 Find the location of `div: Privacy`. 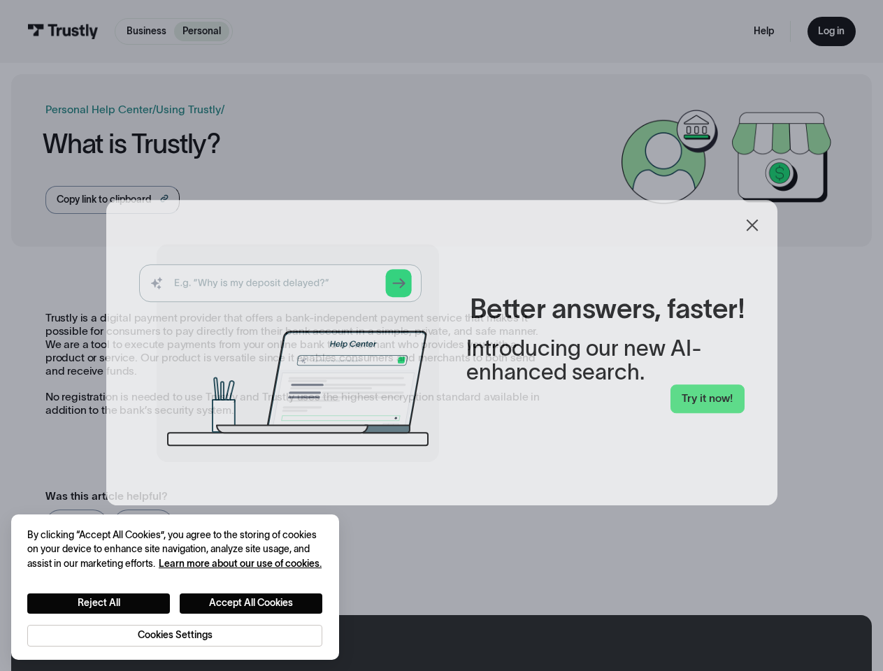

div: Privacy is located at coordinates (175, 588).